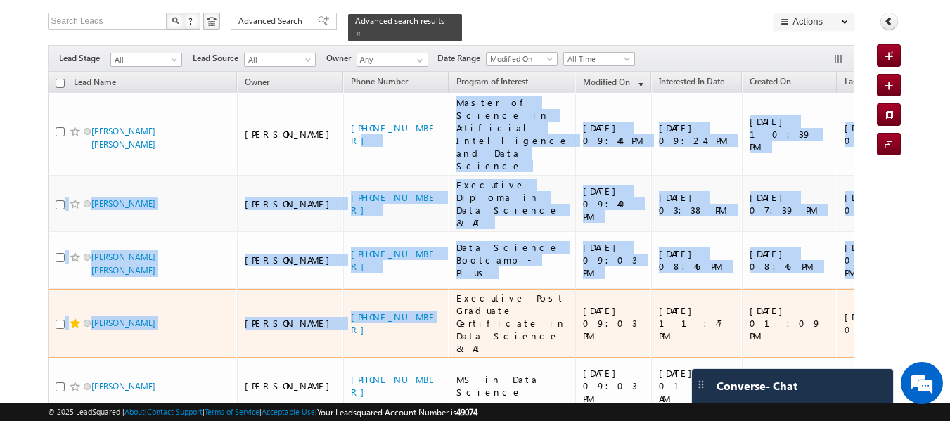  I want to click on span: Interested In Date, so click(691, 81).